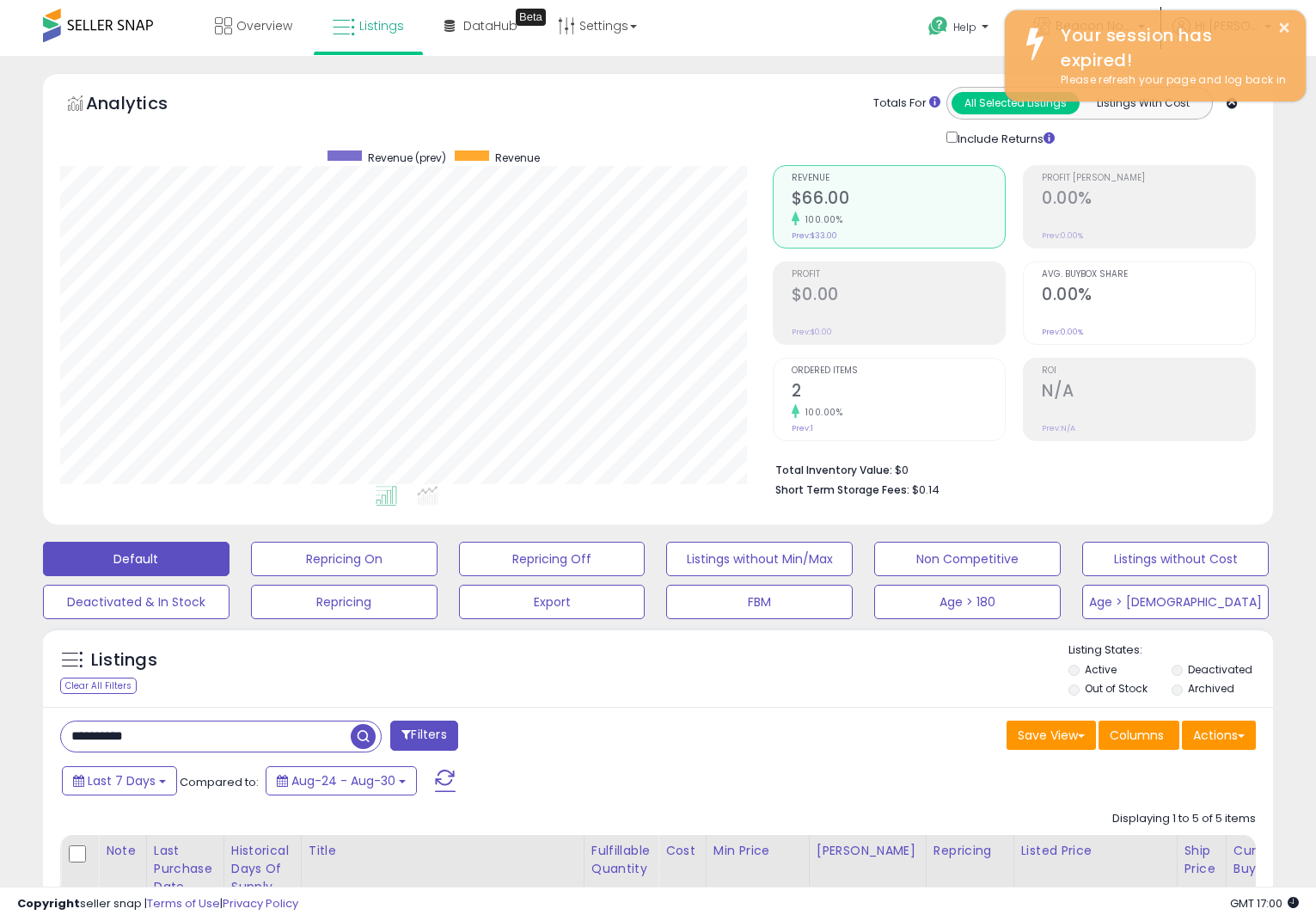  What do you see at coordinates (1004, 137) in the screenshot?
I see `div: Include Returns` at bounding box center [1004, 137].